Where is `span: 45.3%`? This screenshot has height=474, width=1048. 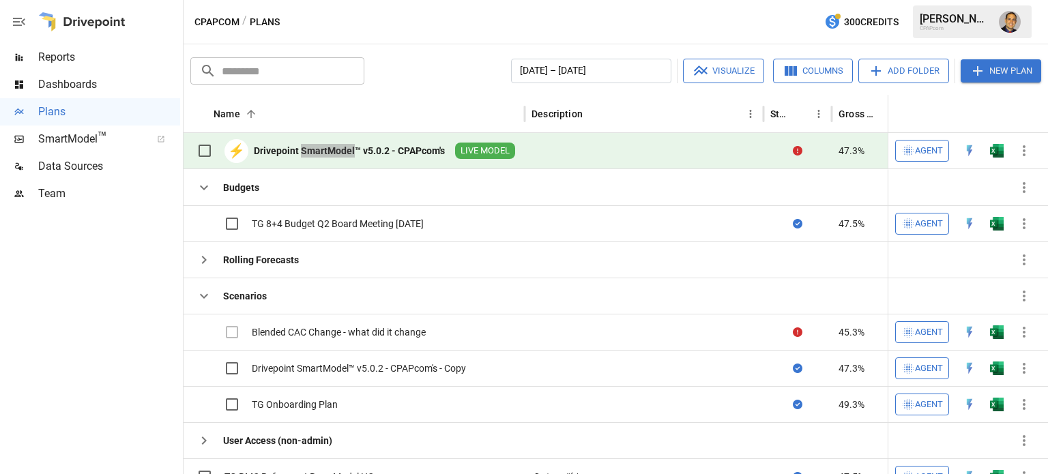
span: 45.3% is located at coordinates (852, 332).